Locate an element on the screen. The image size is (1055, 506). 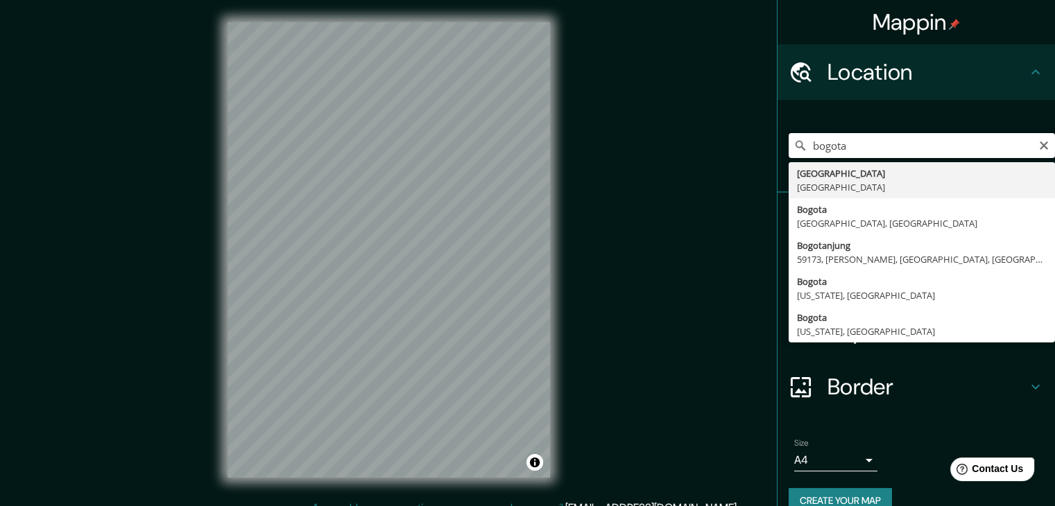
span: Contact Us is located at coordinates (66, 17).